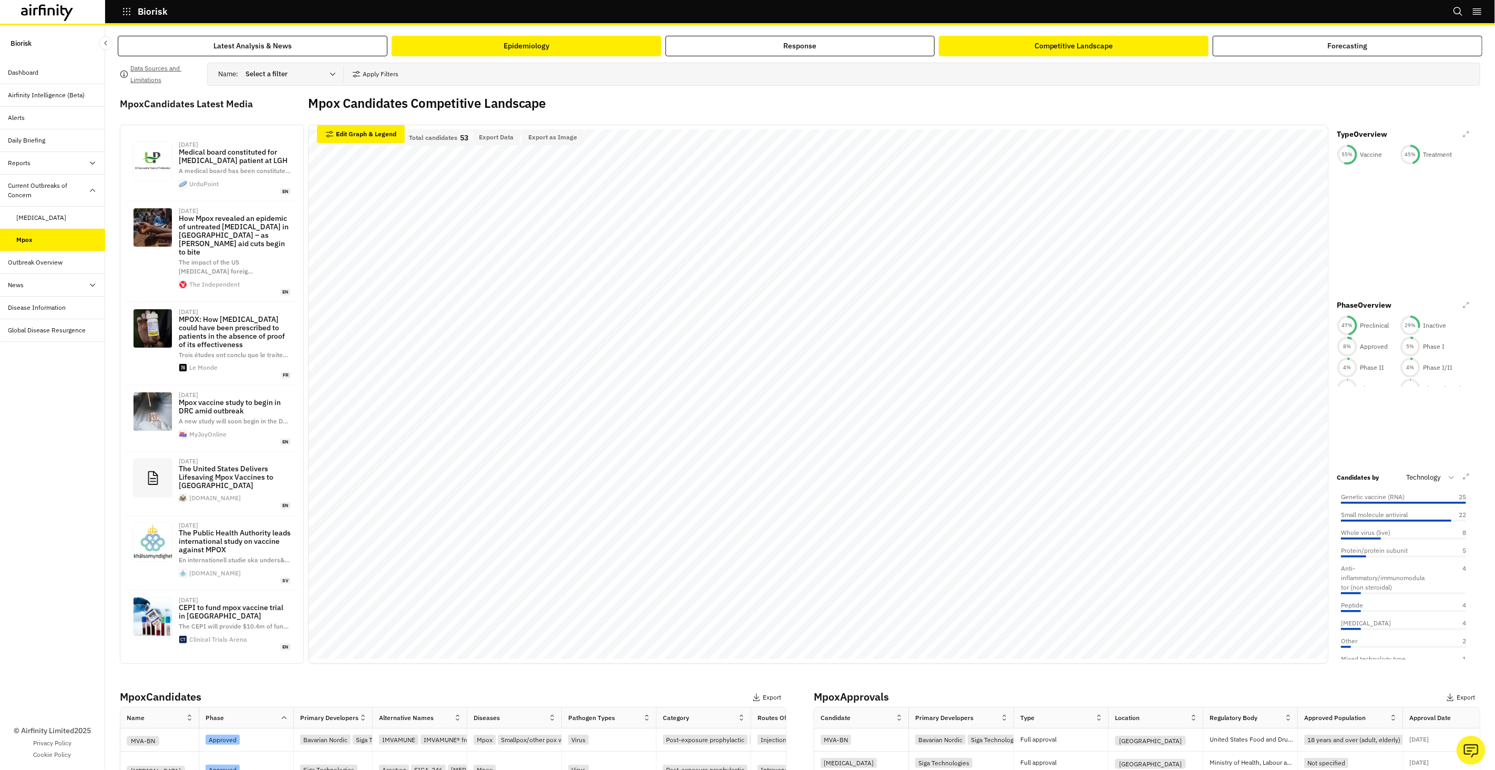 Image resolution: width=1495 pixels, height=770 pixels. I want to click on p: Biorisk, so click(152, 12).